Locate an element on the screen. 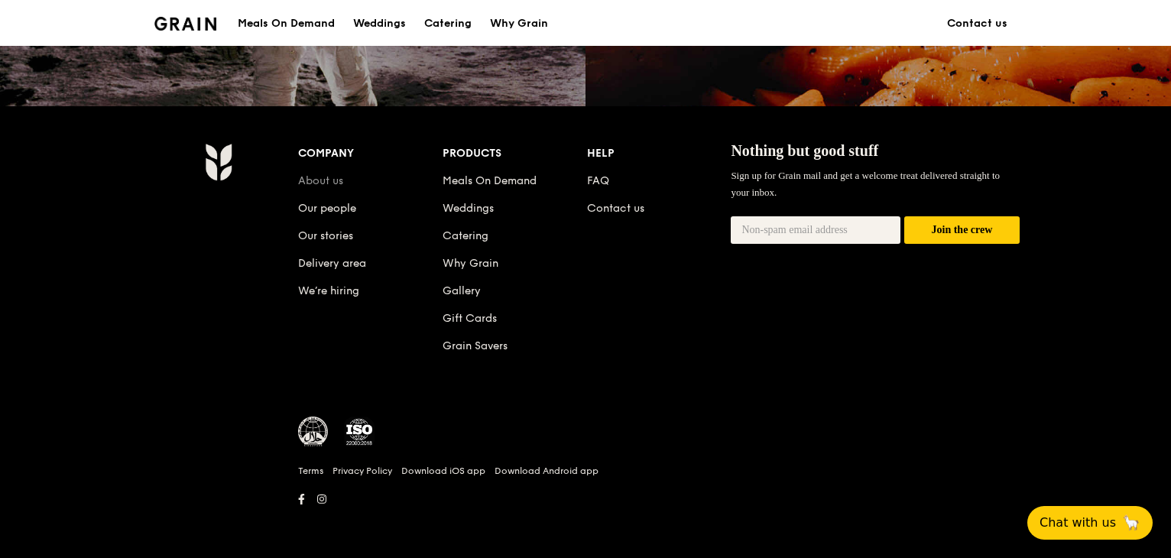 Image resolution: width=1171 pixels, height=558 pixels. button: Chat with us🦙 is located at coordinates (1090, 523).